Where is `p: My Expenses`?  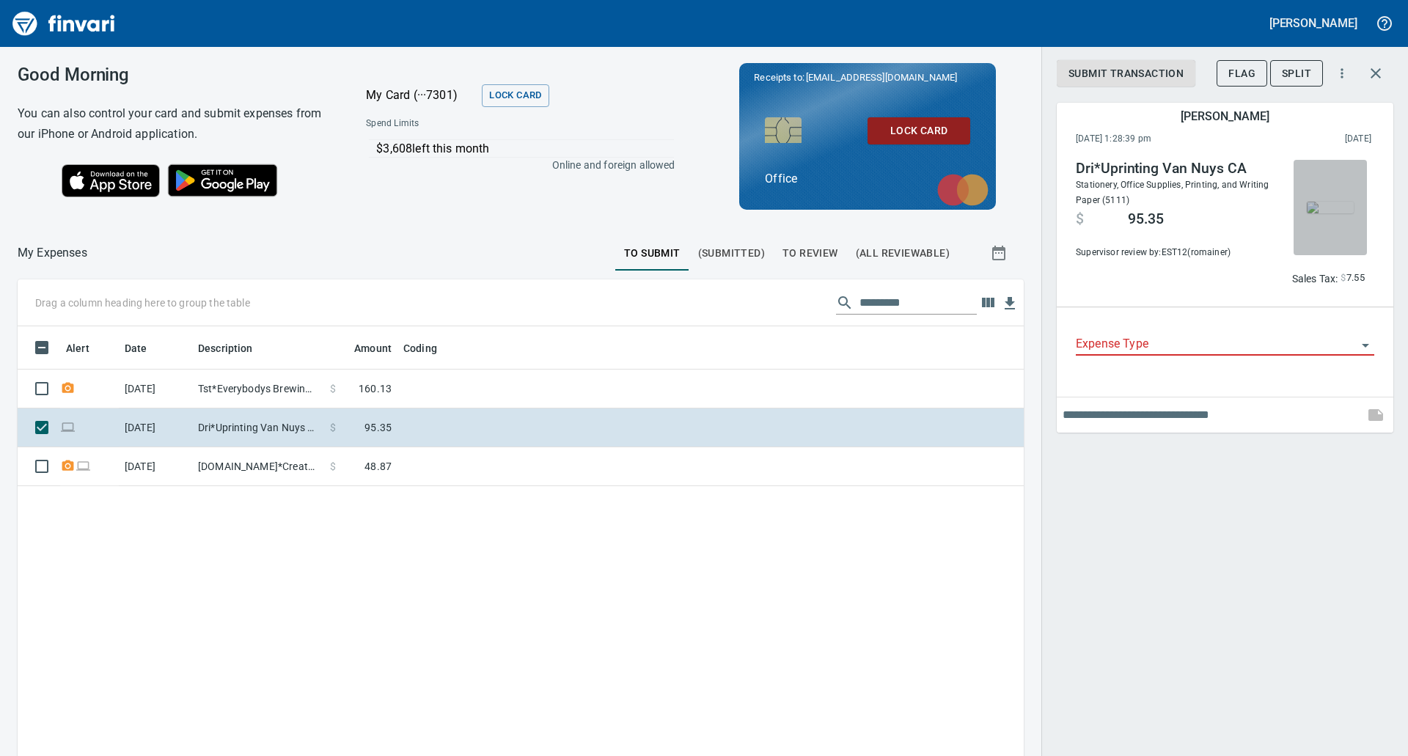 p: My Expenses is located at coordinates (52, 253).